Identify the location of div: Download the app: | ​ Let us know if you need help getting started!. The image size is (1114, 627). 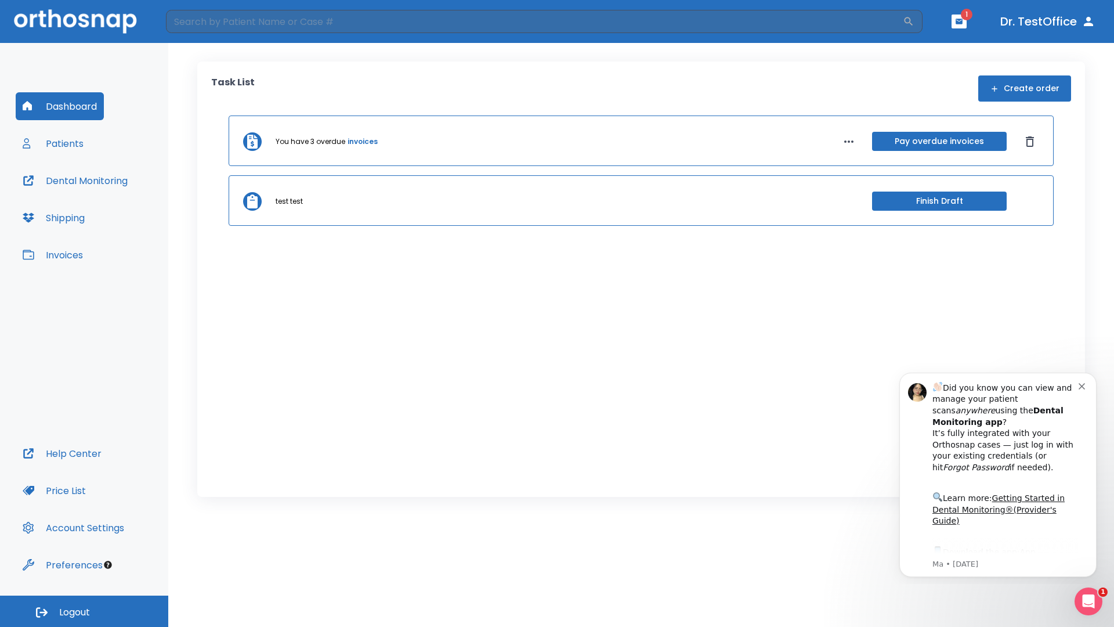
(124, 212).